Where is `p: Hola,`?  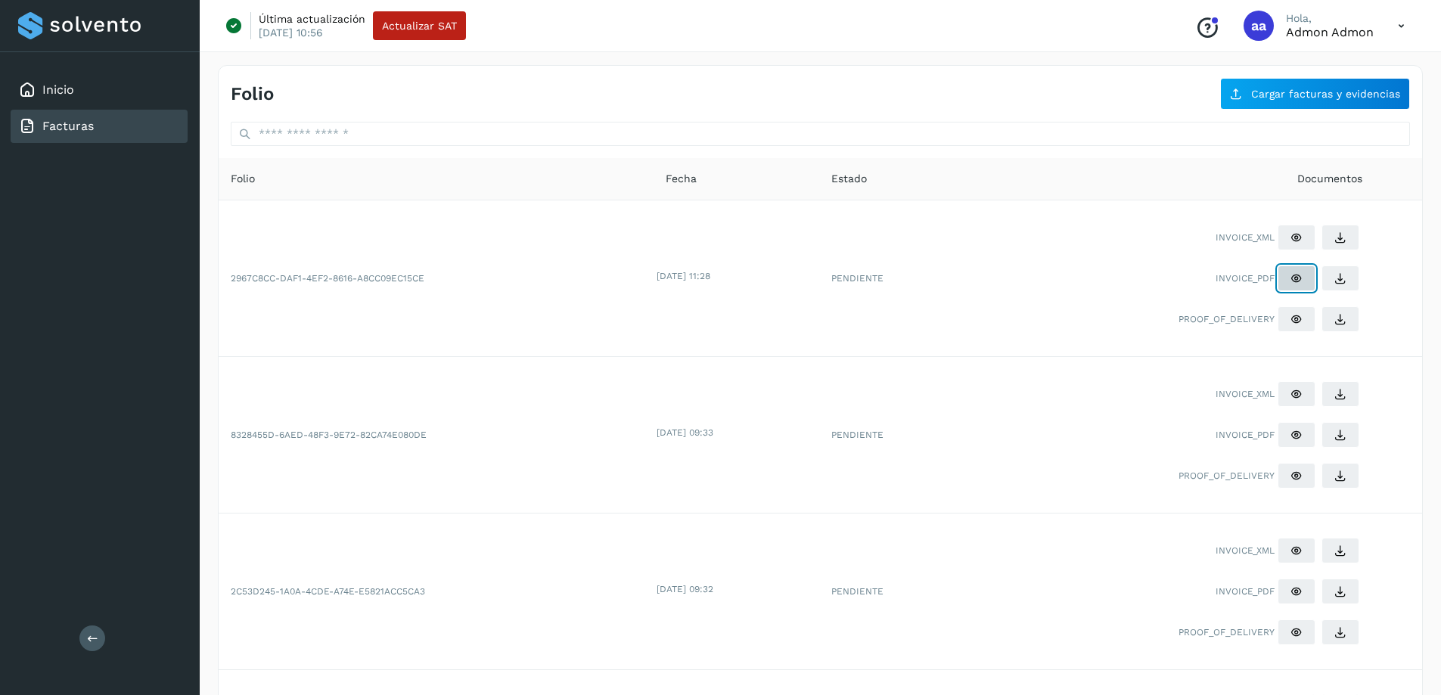
p: Hola, is located at coordinates (1330, 18).